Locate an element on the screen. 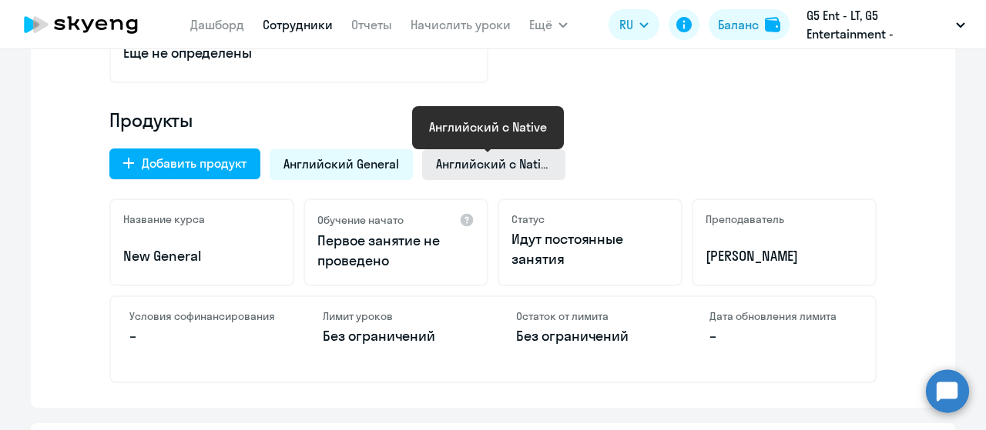  a: Начислить уроки is located at coordinates (460, 25).